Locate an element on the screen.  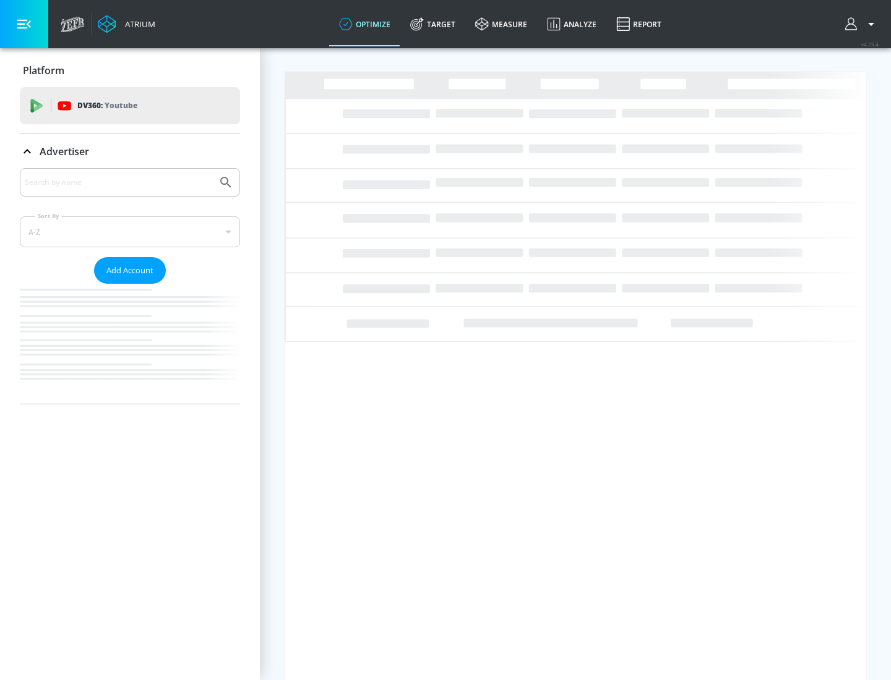
a: Analyze is located at coordinates (571, 24).